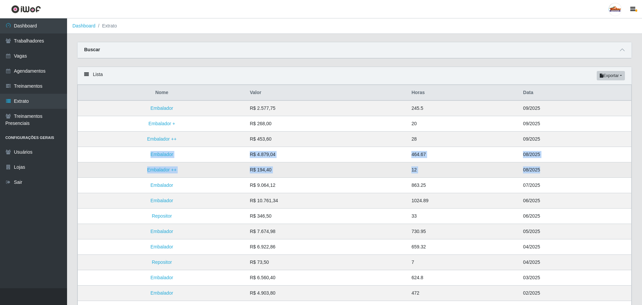  What do you see at coordinates (327, 155) in the screenshot?
I see `td: R$ 4.879,04` at bounding box center [327, 155].